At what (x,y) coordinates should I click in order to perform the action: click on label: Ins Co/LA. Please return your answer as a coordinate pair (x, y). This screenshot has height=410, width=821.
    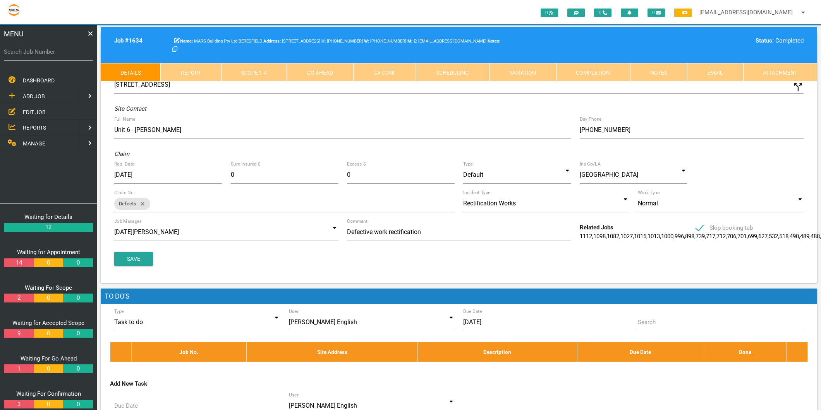
    Looking at the image, I should click on (590, 164).